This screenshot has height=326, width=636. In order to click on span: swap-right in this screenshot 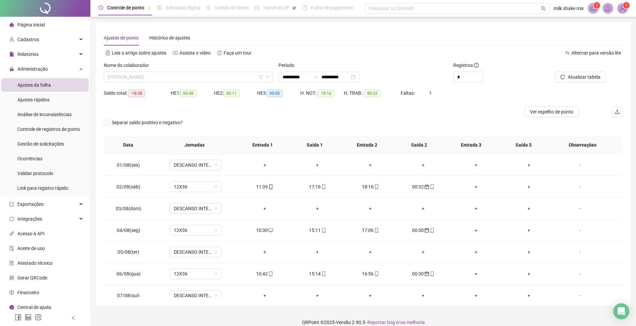, I will do `click(316, 77)`.